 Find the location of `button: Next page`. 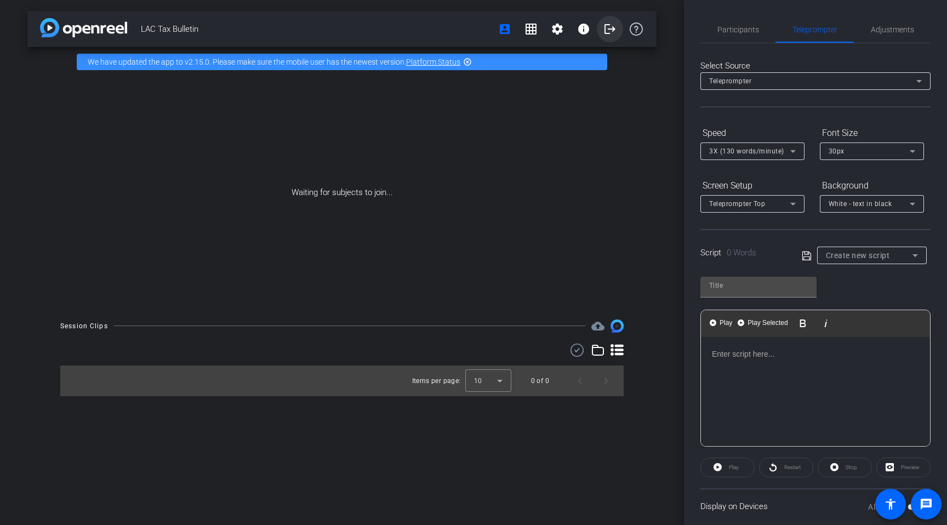

button: Next page is located at coordinates (606, 381).